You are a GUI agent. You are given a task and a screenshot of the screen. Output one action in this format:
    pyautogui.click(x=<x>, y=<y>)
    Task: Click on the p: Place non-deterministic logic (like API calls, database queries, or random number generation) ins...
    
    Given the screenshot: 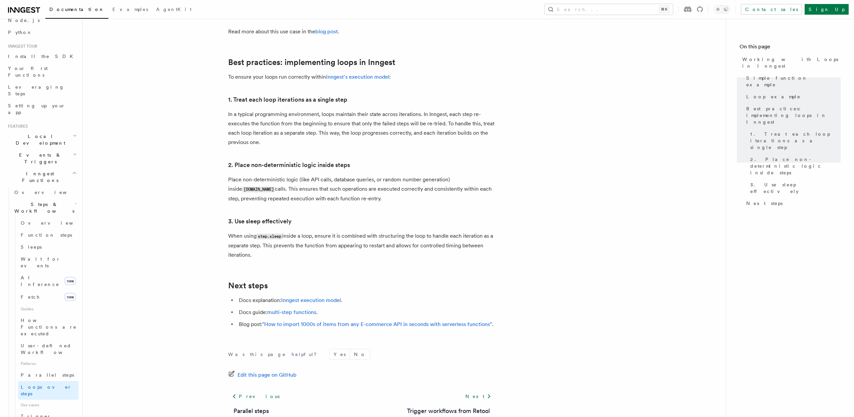 What is the action you would take?
    pyautogui.click(x=362, y=189)
    